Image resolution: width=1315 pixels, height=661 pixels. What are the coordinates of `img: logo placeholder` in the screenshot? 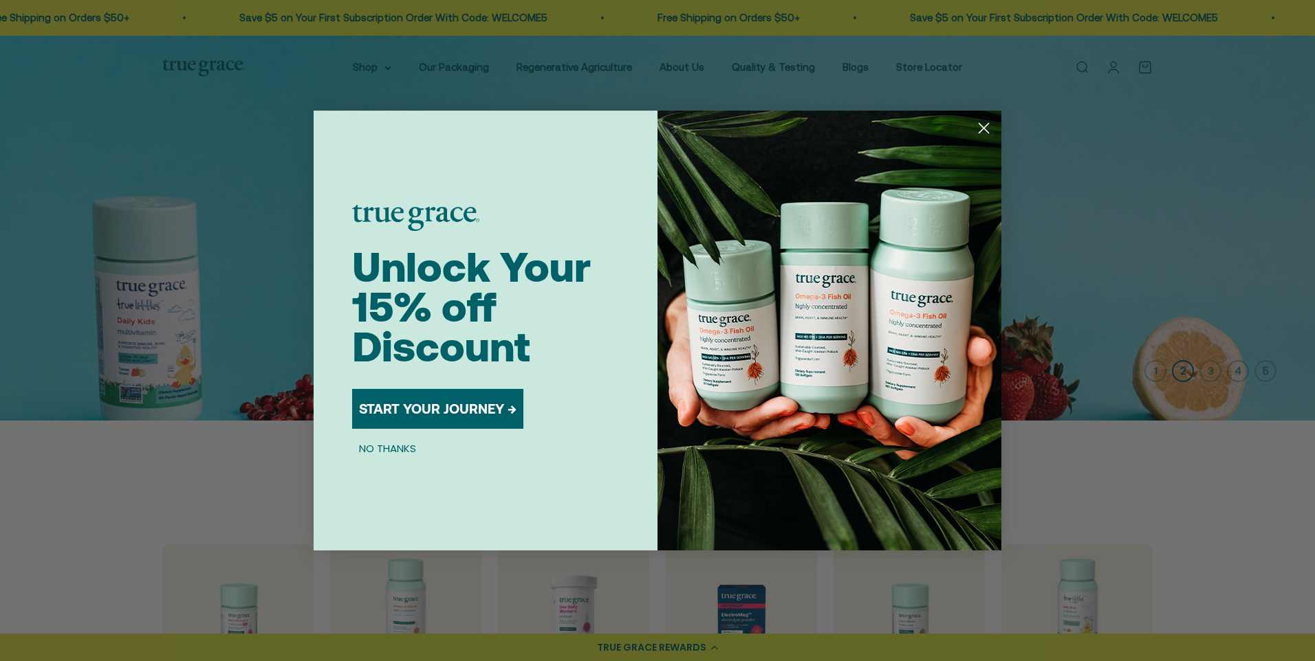 It's located at (415, 218).